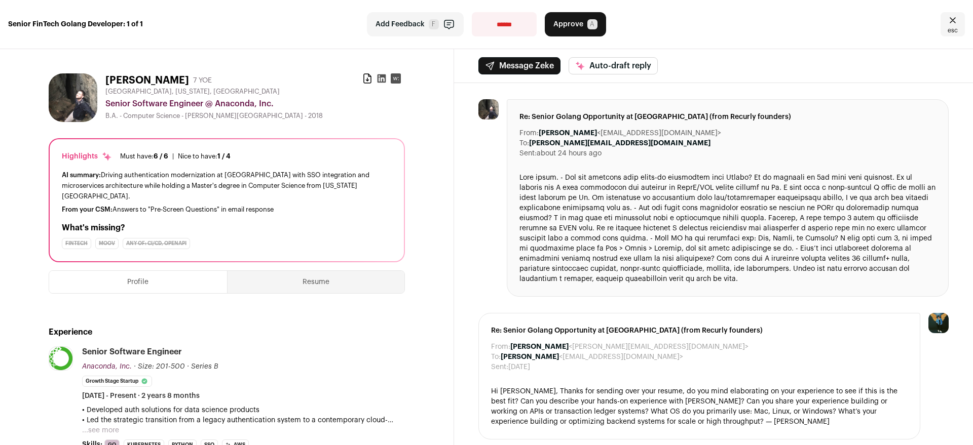  Describe the element at coordinates (61, 359) in the screenshot. I see `img: 99d584900f9241a2a67fd4ccdc4ed0d64bc2eb6e62c827dcd69c54b4db3d36aa.png` at that location.